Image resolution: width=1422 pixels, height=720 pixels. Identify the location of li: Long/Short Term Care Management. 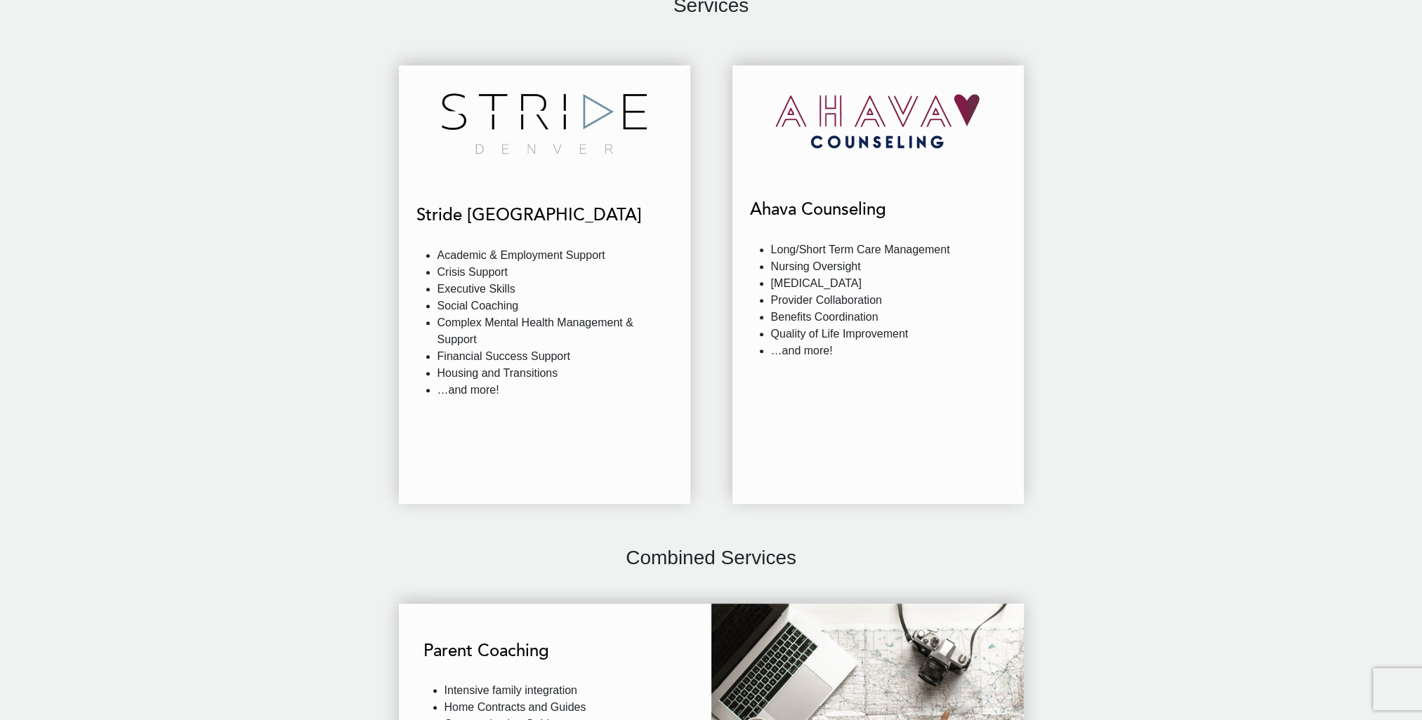
(888, 250).